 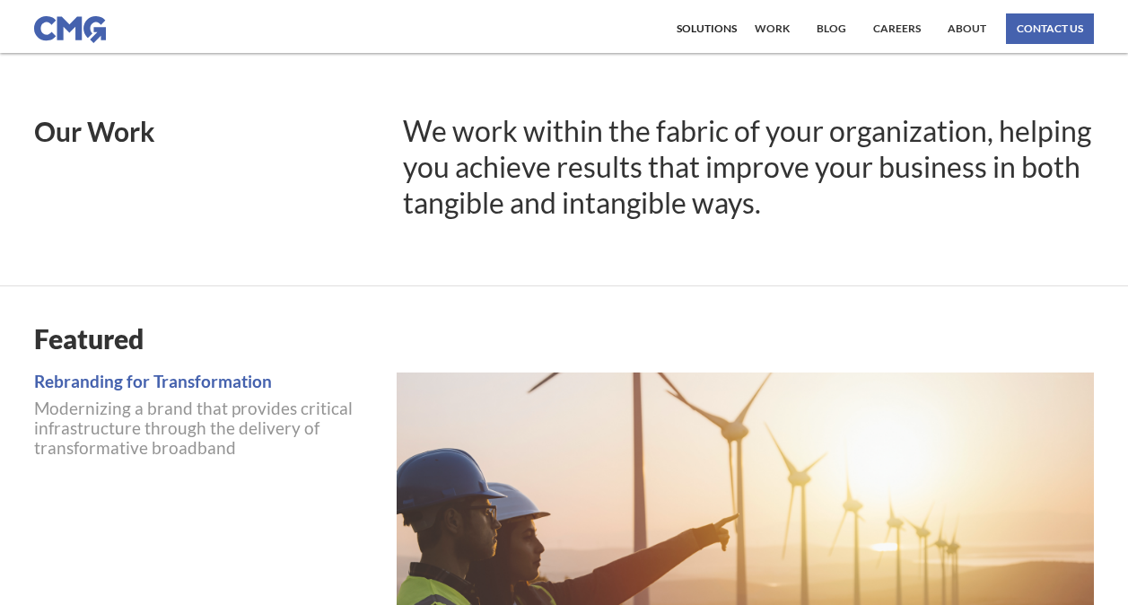 I want to click on p: Modernizing a brand that provides critical infrastructure through the delivery of transformative ..., so click(x=206, y=428).